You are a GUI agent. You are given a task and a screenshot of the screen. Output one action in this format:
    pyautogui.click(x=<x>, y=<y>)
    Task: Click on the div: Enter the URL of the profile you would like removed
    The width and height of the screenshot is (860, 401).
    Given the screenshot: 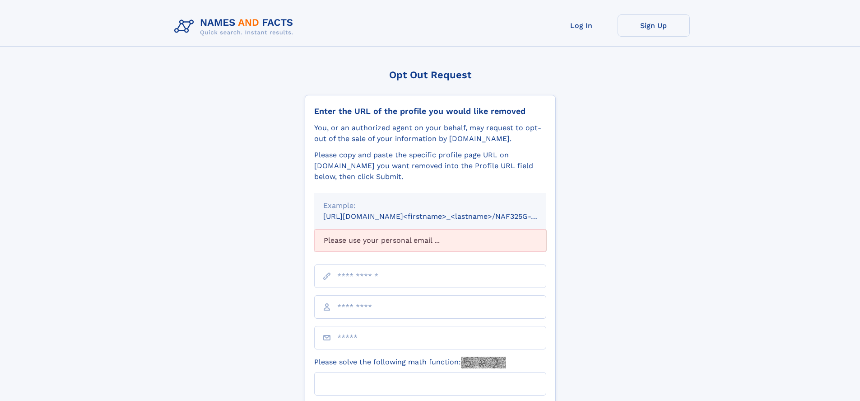 What is the action you would take?
    pyautogui.click(x=430, y=111)
    